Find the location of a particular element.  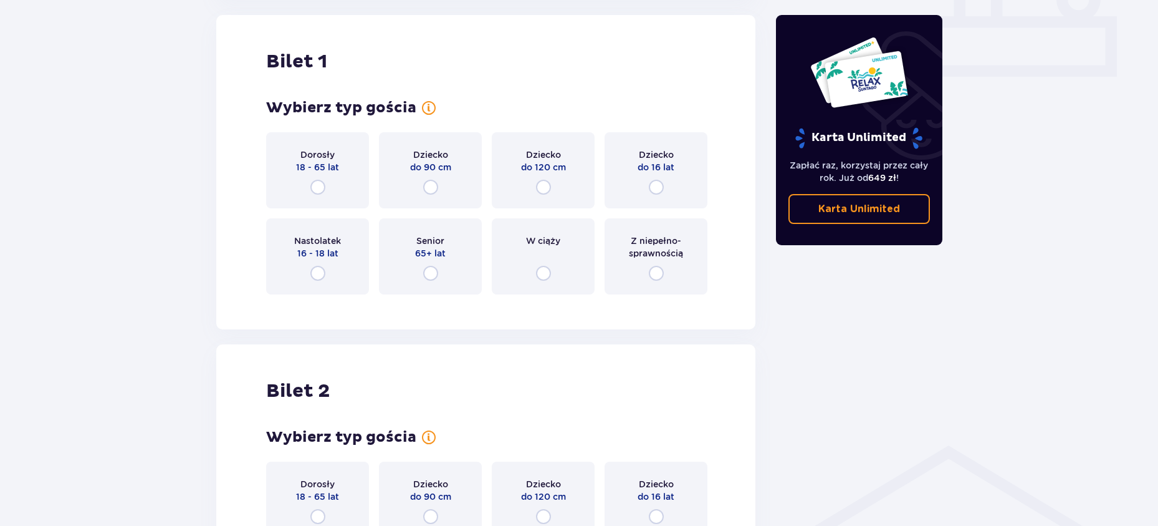

p: Zapłać raz, korzystaj przez cały rok. Już od ! is located at coordinates (860, 171).